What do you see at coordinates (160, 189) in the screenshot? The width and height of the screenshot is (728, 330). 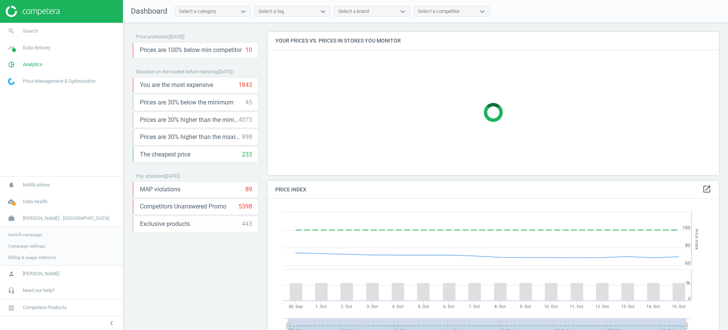 I see `span: MAP violations` at bounding box center [160, 189].